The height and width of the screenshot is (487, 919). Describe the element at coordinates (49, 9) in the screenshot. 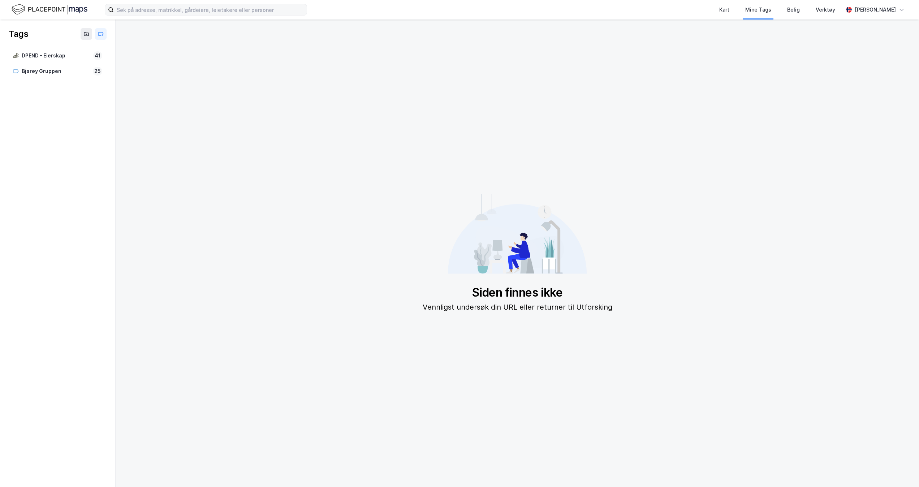

I see `img: logo.f888ab2527a4732fd821a326f86c7f29.svg` at that location.